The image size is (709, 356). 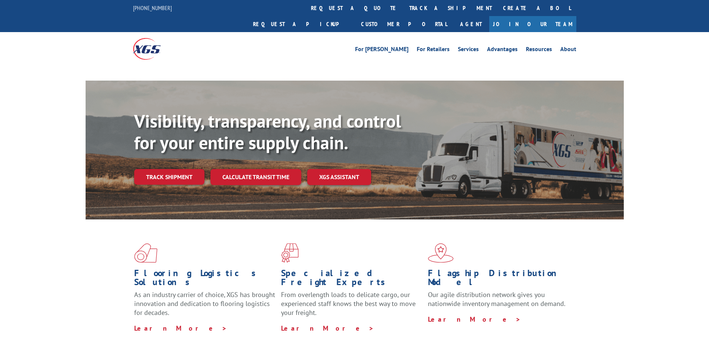 I want to click on a: Request a pickup, so click(x=301, y=24).